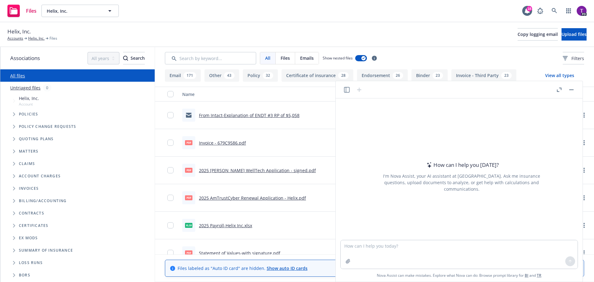 Image resolution: width=594 pixels, height=282 pixels. What do you see at coordinates (46, 250) in the screenshot?
I see `span: Summary of insurance` at bounding box center [46, 250].